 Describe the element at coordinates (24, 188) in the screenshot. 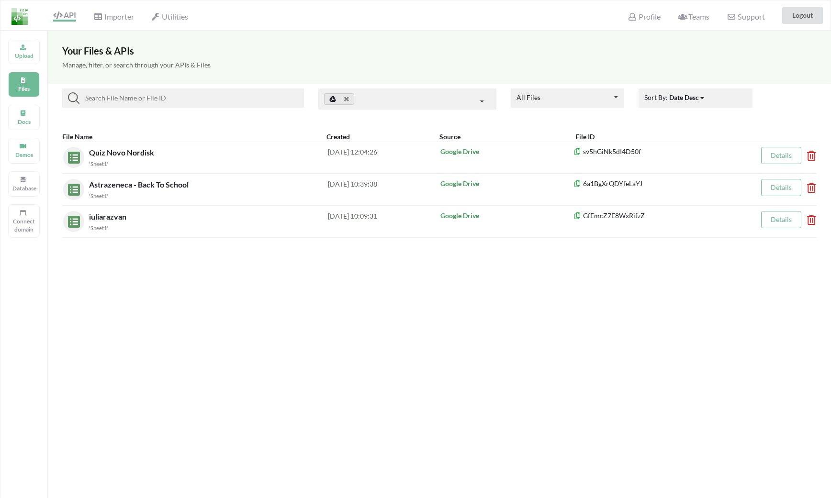

I see `p: Database` at that location.